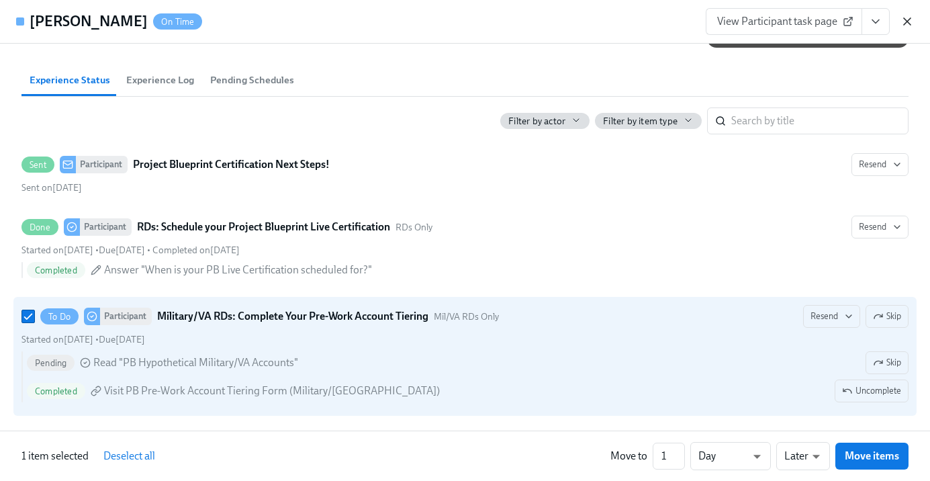 The image size is (930, 481). I want to click on span: Sent, so click(38, 165).